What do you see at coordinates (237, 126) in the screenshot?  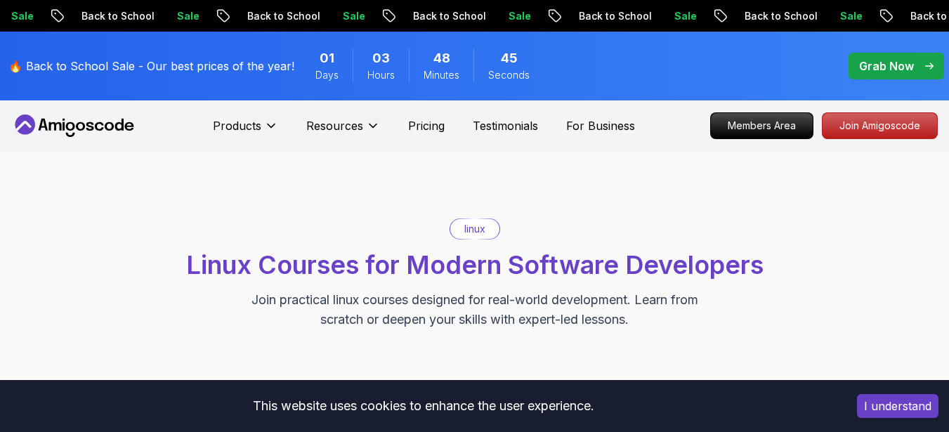 I see `p: Products` at bounding box center [237, 126].